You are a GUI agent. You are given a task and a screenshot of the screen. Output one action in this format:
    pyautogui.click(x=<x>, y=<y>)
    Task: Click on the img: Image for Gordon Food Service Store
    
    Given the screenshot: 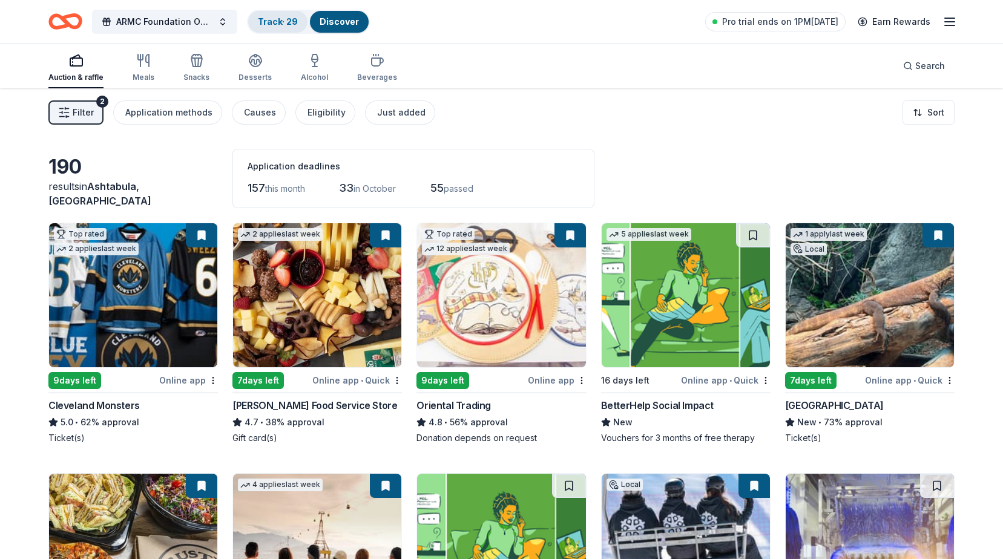 What is the action you would take?
    pyautogui.click(x=317, y=295)
    